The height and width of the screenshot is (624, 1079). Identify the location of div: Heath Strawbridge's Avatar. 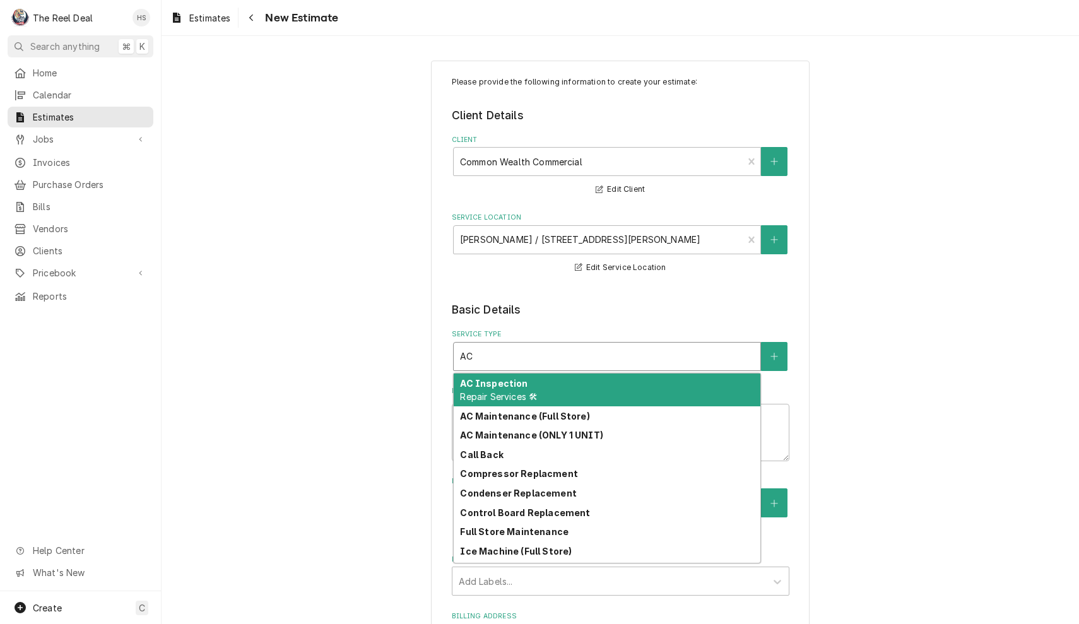
(141, 18).